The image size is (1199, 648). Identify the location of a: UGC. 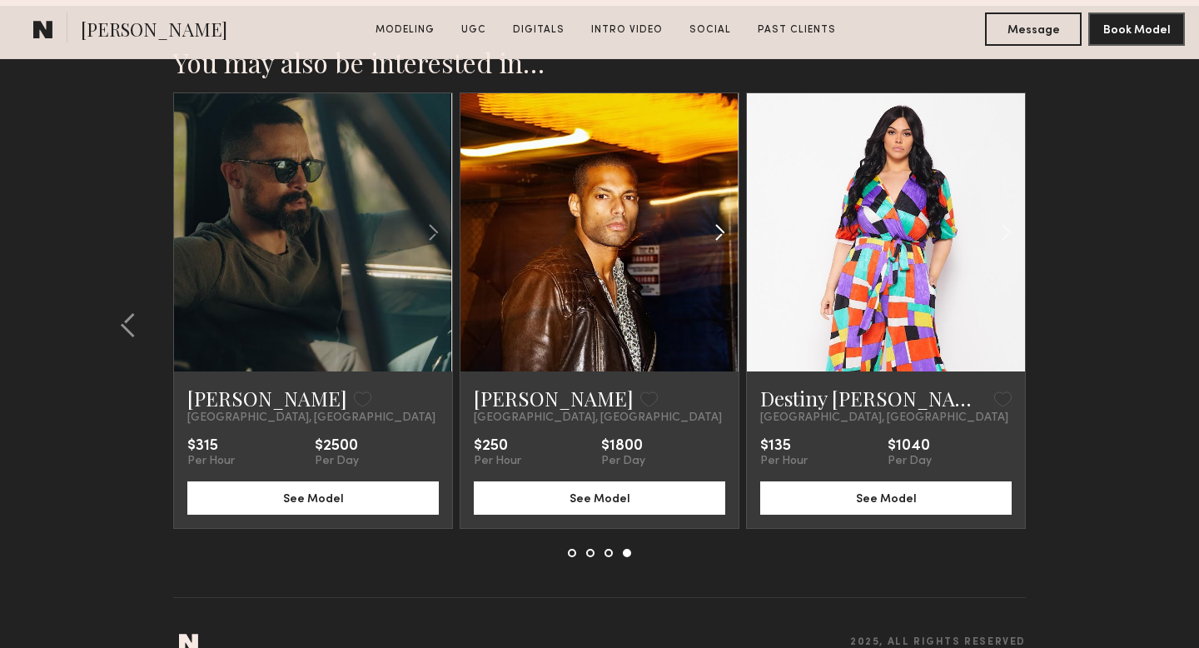
(474, 30).